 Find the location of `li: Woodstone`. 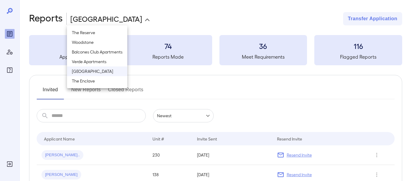

li: Woodstone is located at coordinates (97, 42).